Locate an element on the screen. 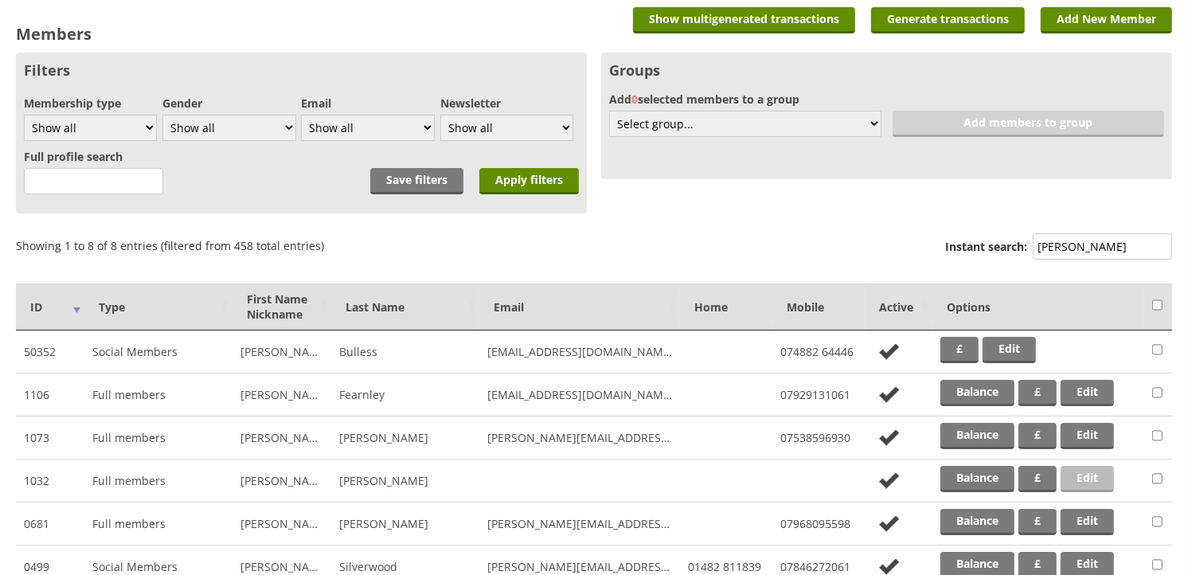 This screenshot has height=575, width=1188. th: Type: activate to sort column ascending is located at coordinates (158, 307).